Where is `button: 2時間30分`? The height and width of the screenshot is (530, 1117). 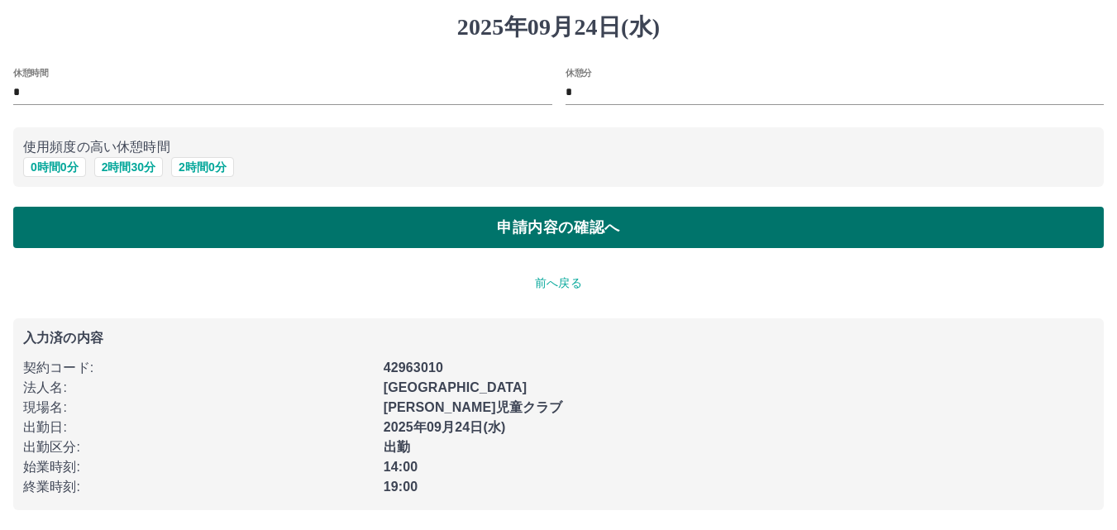 button: 2時間30分 is located at coordinates (128, 167).